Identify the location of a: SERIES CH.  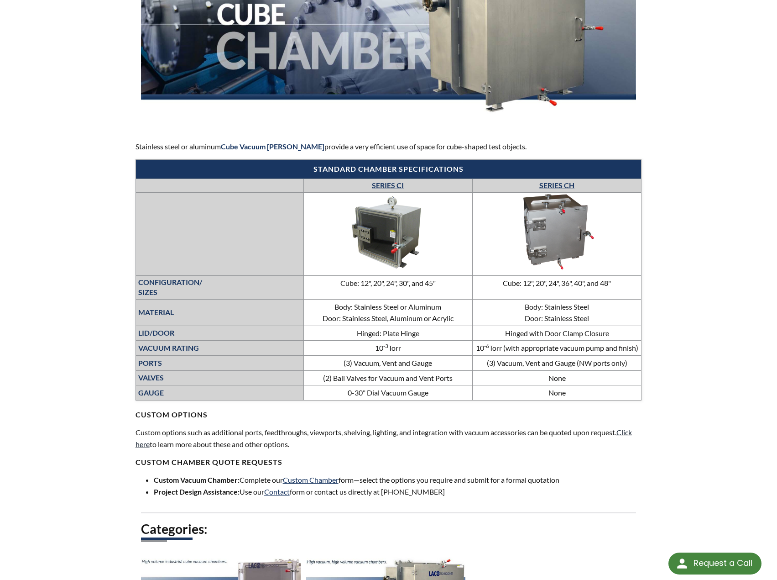
(557, 185).